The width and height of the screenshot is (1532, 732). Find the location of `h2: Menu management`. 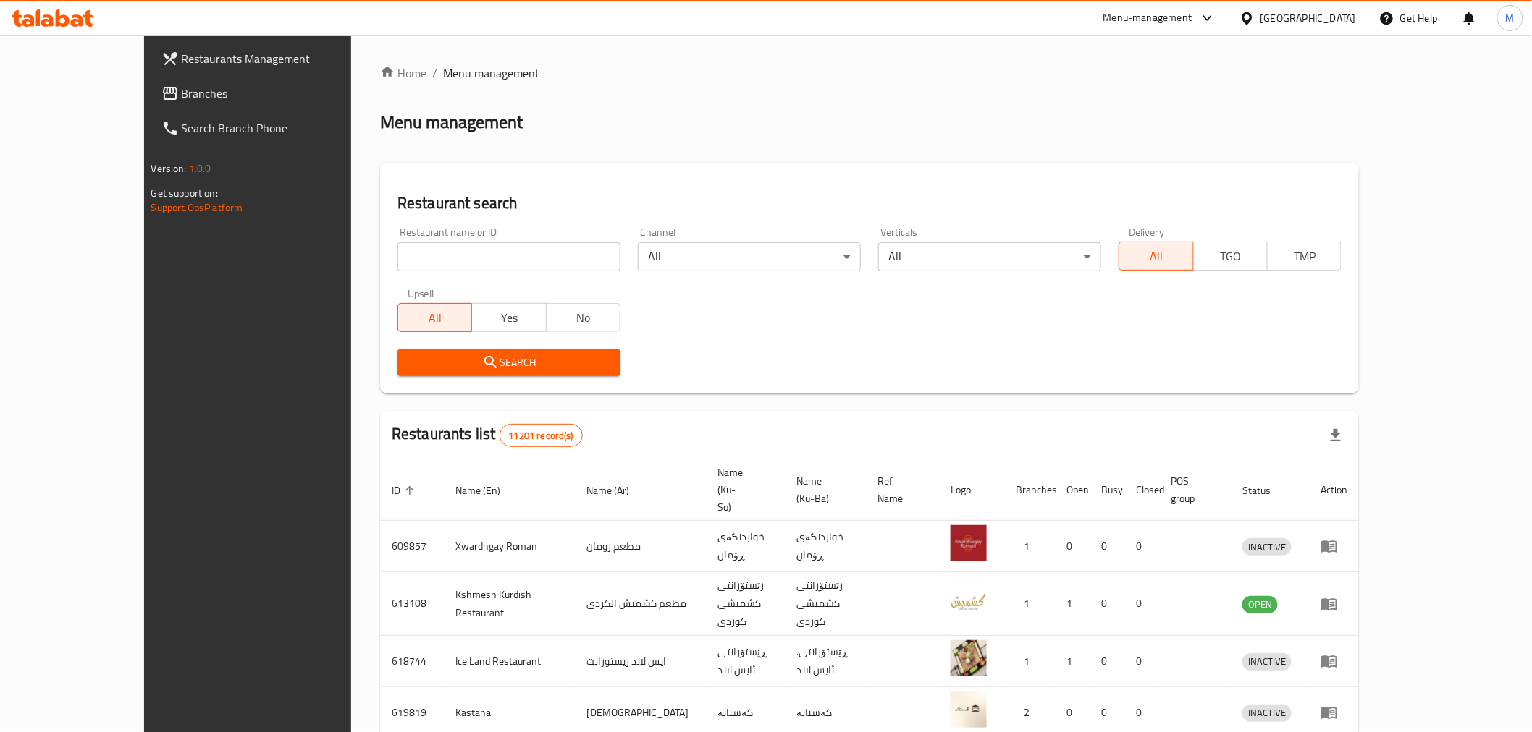

h2: Menu management is located at coordinates (451, 122).